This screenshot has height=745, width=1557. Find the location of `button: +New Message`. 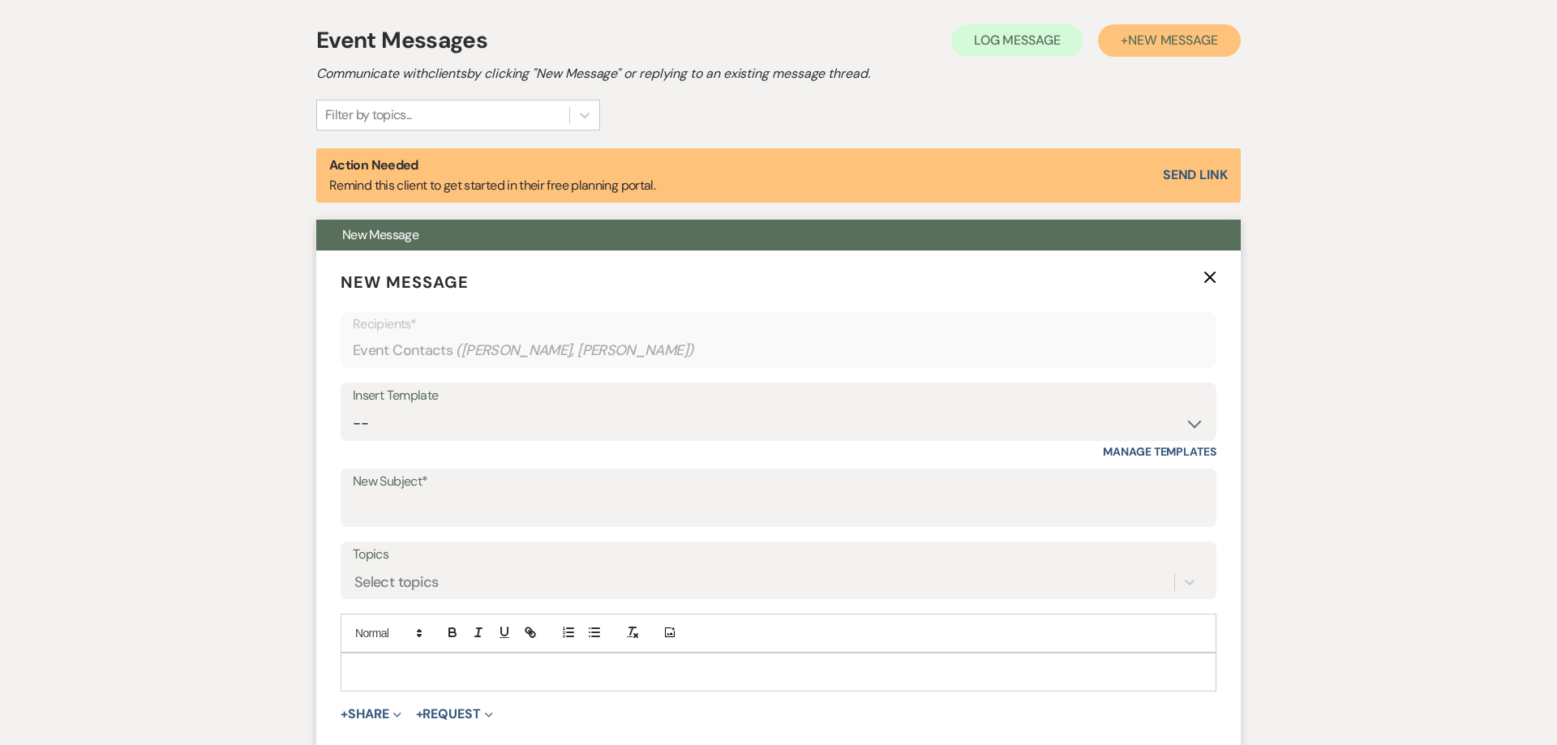

button: +New Message is located at coordinates (1170, 41).